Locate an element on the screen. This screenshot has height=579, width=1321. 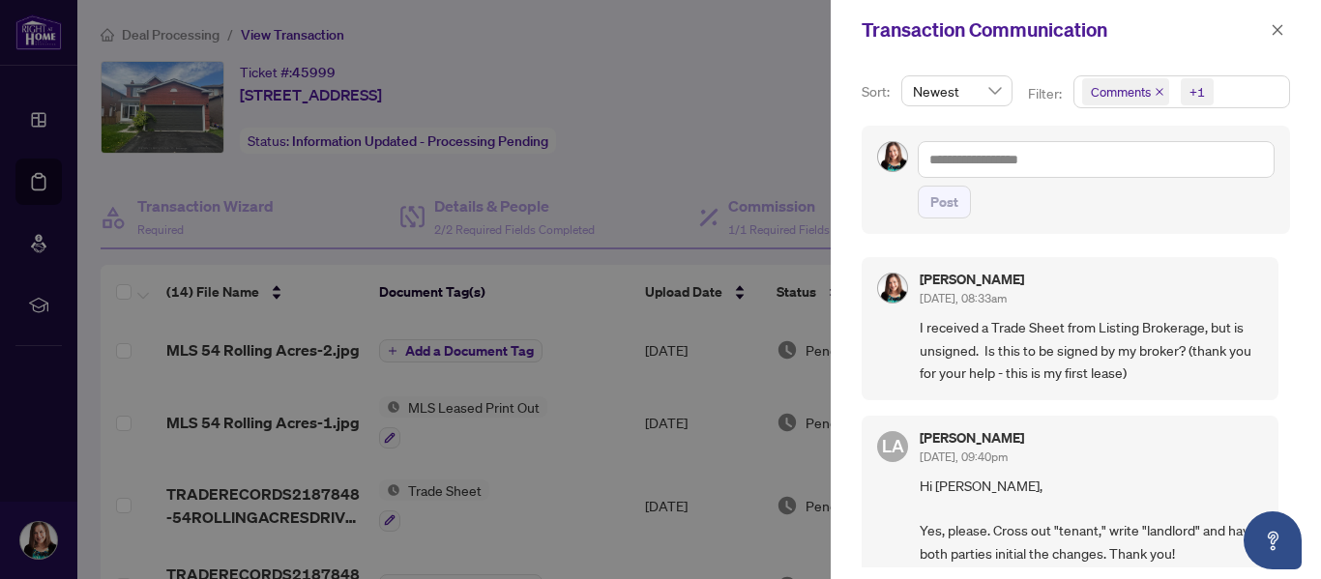
span: Newest is located at coordinates (957, 91).